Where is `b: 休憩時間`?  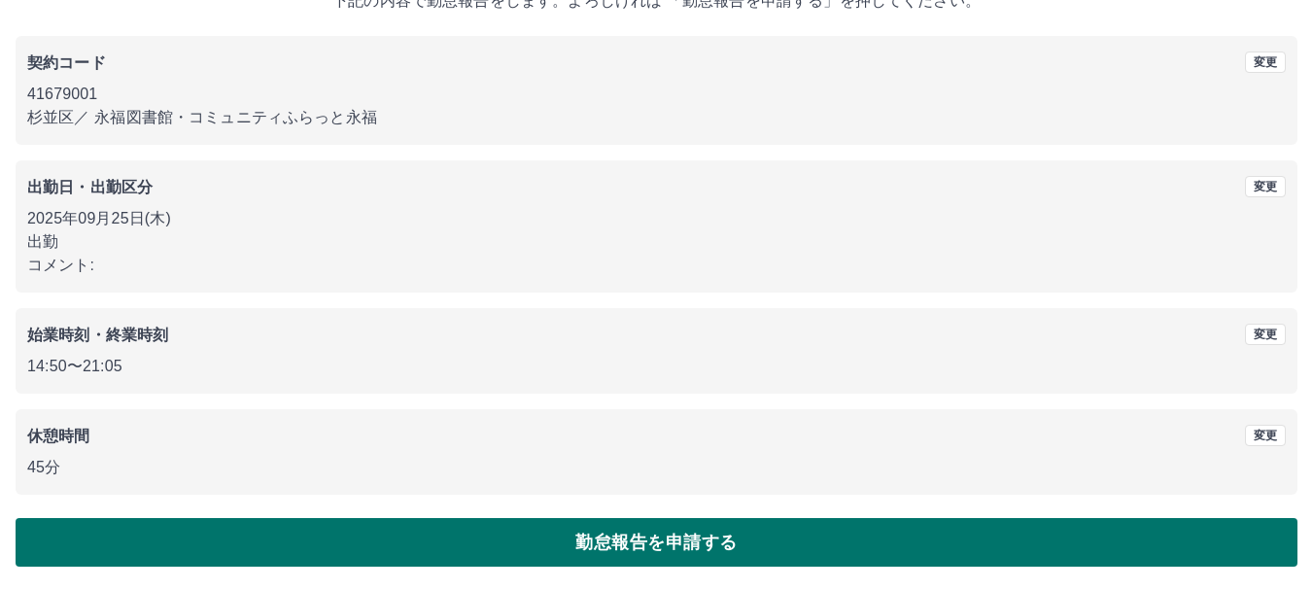
b: 休憩時間 is located at coordinates (58, 435).